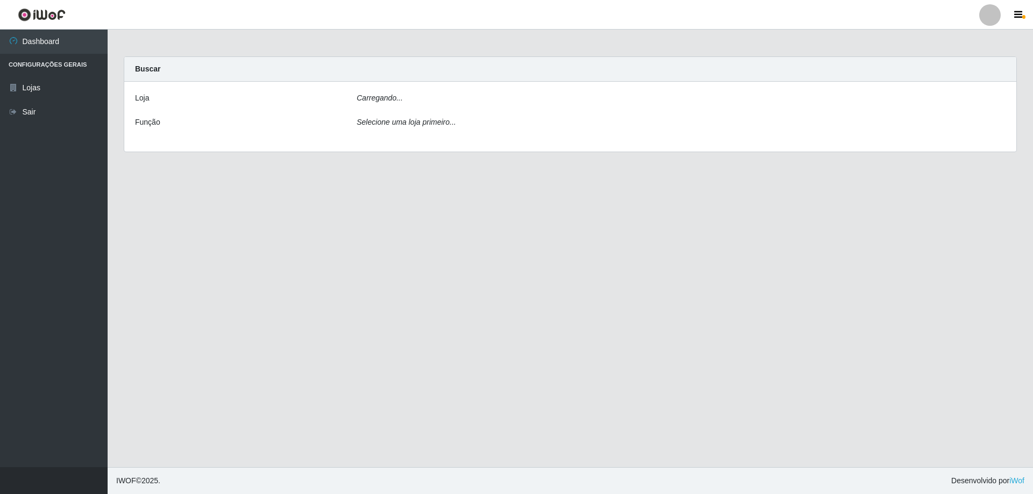  Describe the element at coordinates (142, 98) in the screenshot. I see `label: Loja` at that location.